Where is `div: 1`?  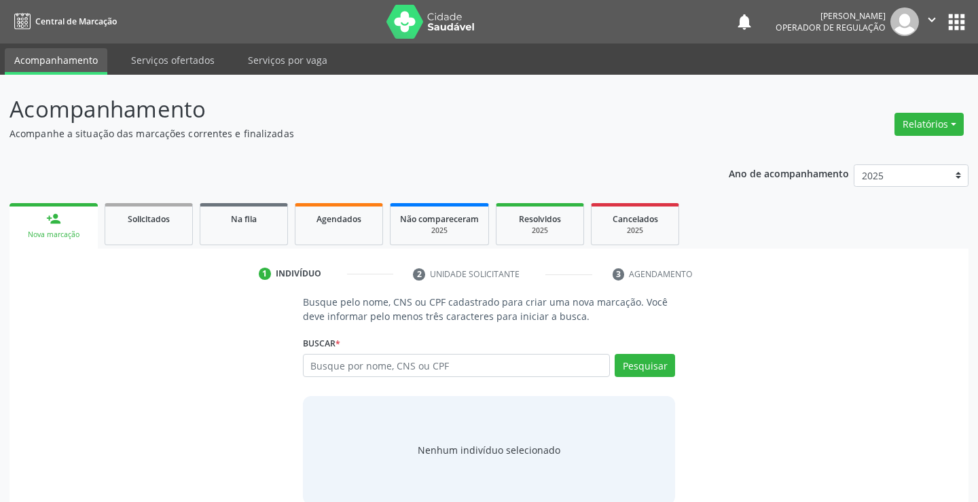 div: 1 is located at coordinates (265, 274).